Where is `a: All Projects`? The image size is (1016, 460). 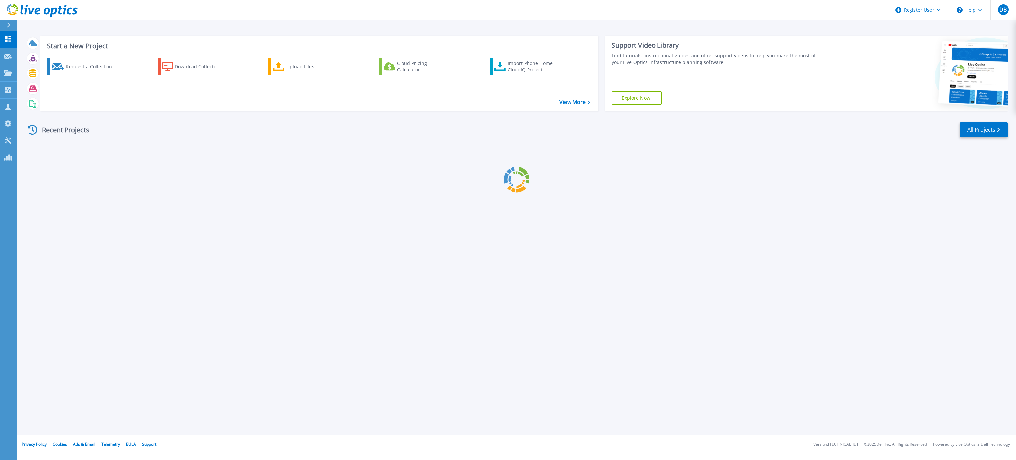
a: All Projects is located at coordinates (984, 130).